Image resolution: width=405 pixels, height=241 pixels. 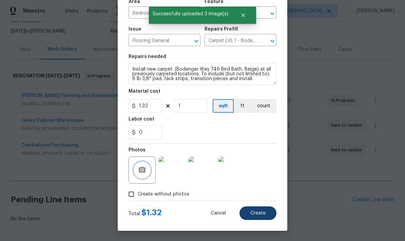 I want to click on h5: Repairs needed, so click(x=147, y=57).